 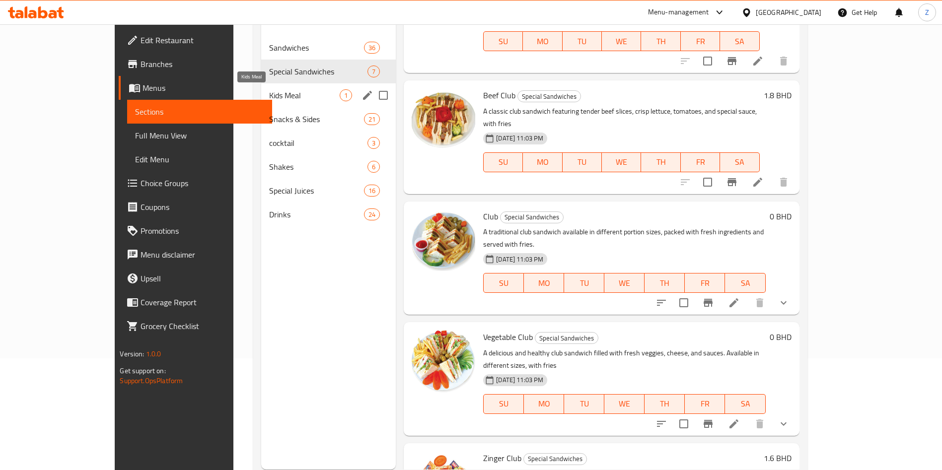 I want to click on span: Get support on:, so click(x=143, y=371).